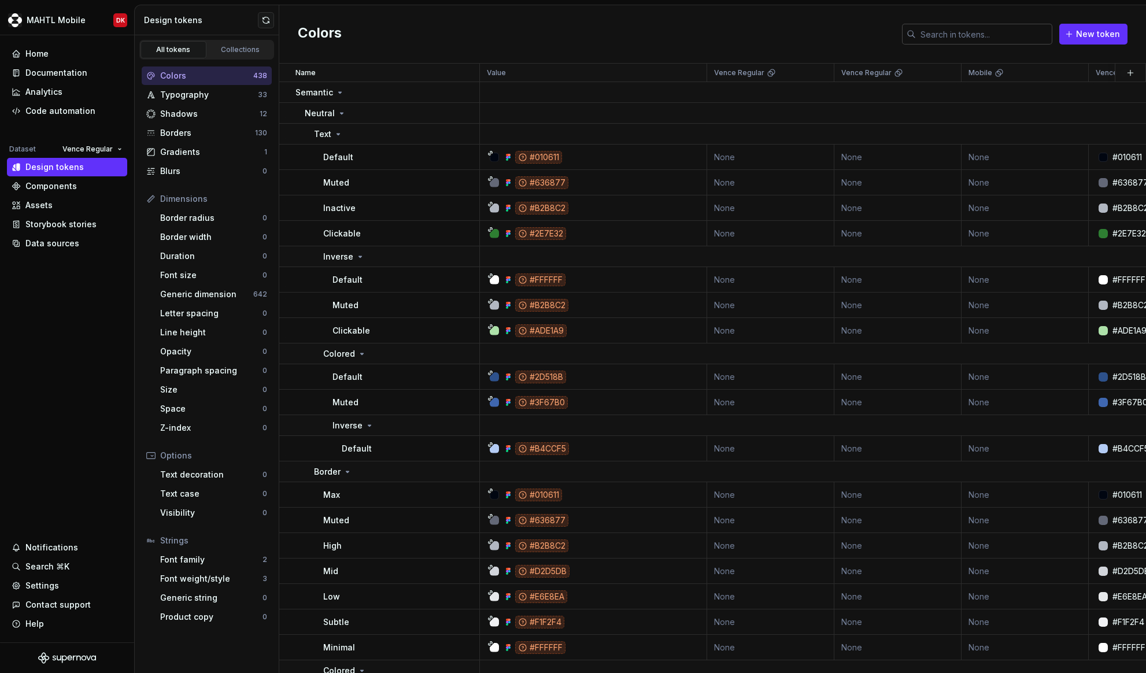 This screenshot has width=1146, height=673. Describe the element at coordinates (60, 111) in the screenshot. I see `div: Code automation` at that location.